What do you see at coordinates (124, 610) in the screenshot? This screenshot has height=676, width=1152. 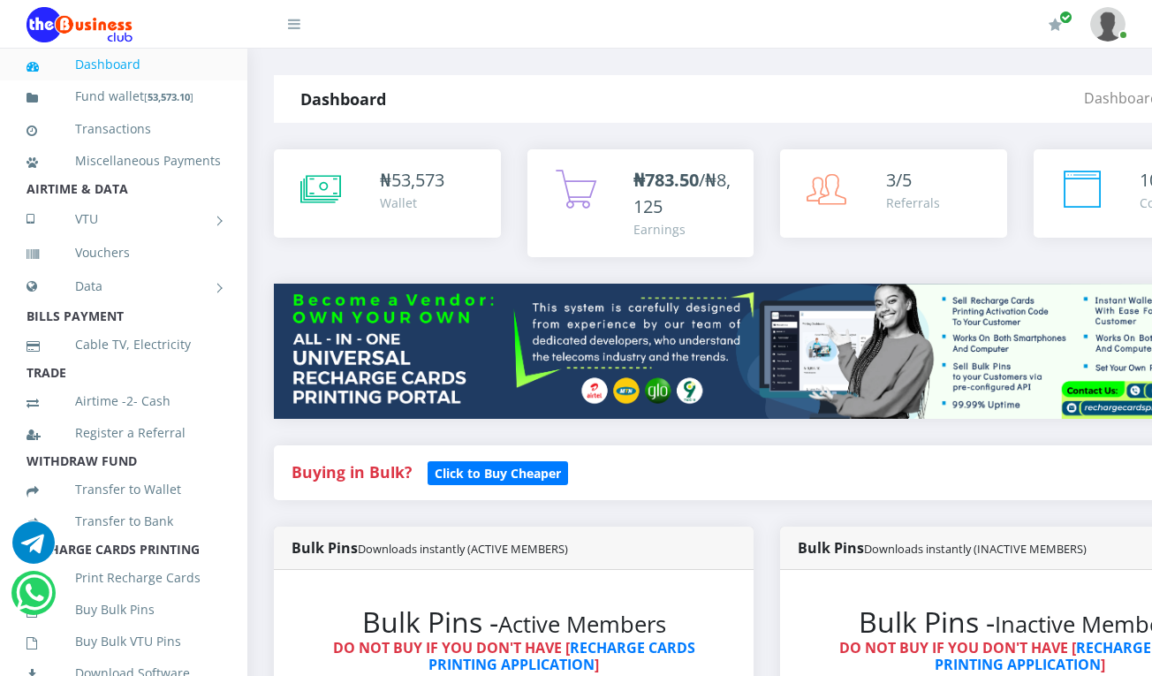 I see `a: Buy Bulk Pins` at bounding box center [124, 610].